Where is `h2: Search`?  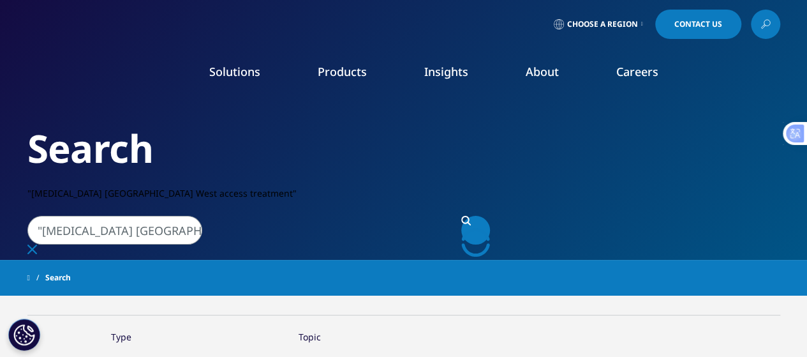
h2: Search is located at coordinates (404, 148).